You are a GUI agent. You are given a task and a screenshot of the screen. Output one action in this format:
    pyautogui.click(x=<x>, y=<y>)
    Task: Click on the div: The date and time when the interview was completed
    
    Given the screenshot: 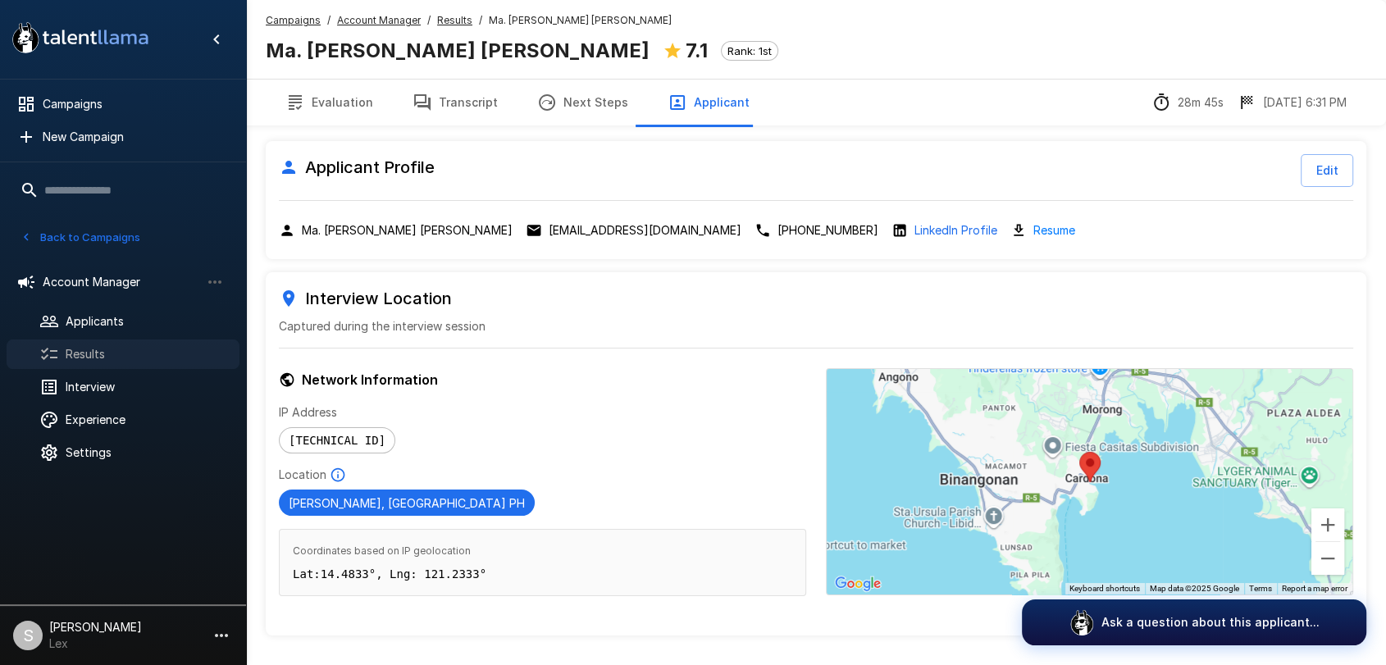 What is the action you would take?
    pyautogui.click(x=1291, y=102)
    